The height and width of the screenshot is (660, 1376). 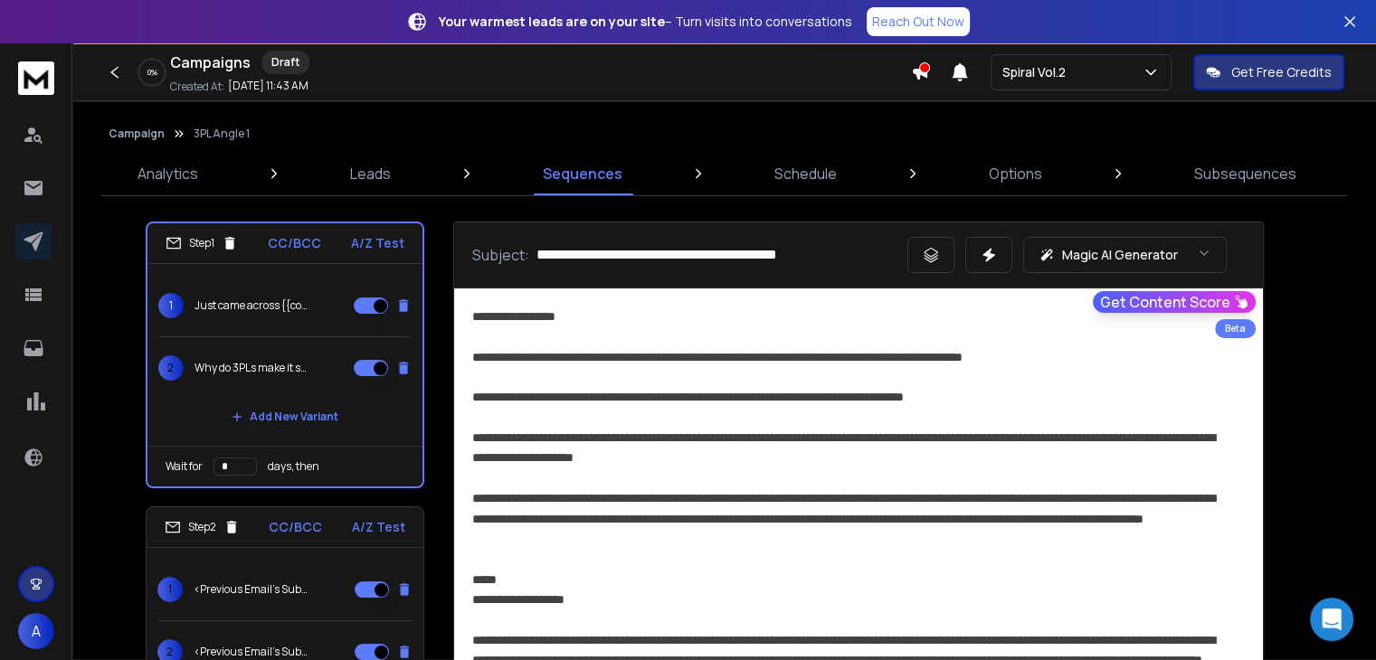 What do you see at coordinates (36, 78) in the screenshot?
I see `img: logo` at bounding box center [36, 78].